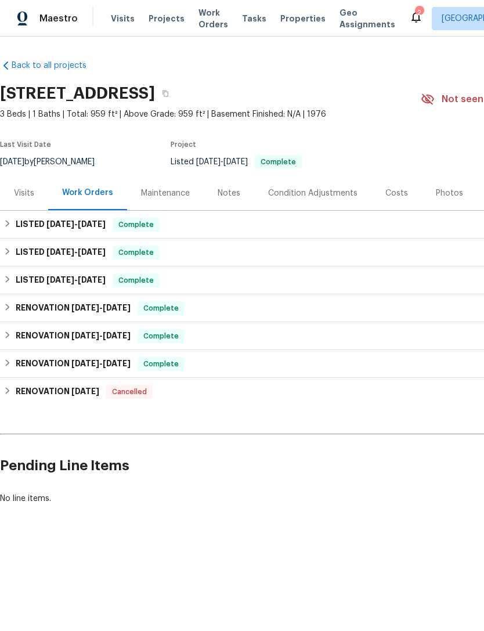 The width and height of the screenshot is (484, 631). Describe the element at coordinates (129, 392) in the screenshot. I see `span: Cancelled` at that location.